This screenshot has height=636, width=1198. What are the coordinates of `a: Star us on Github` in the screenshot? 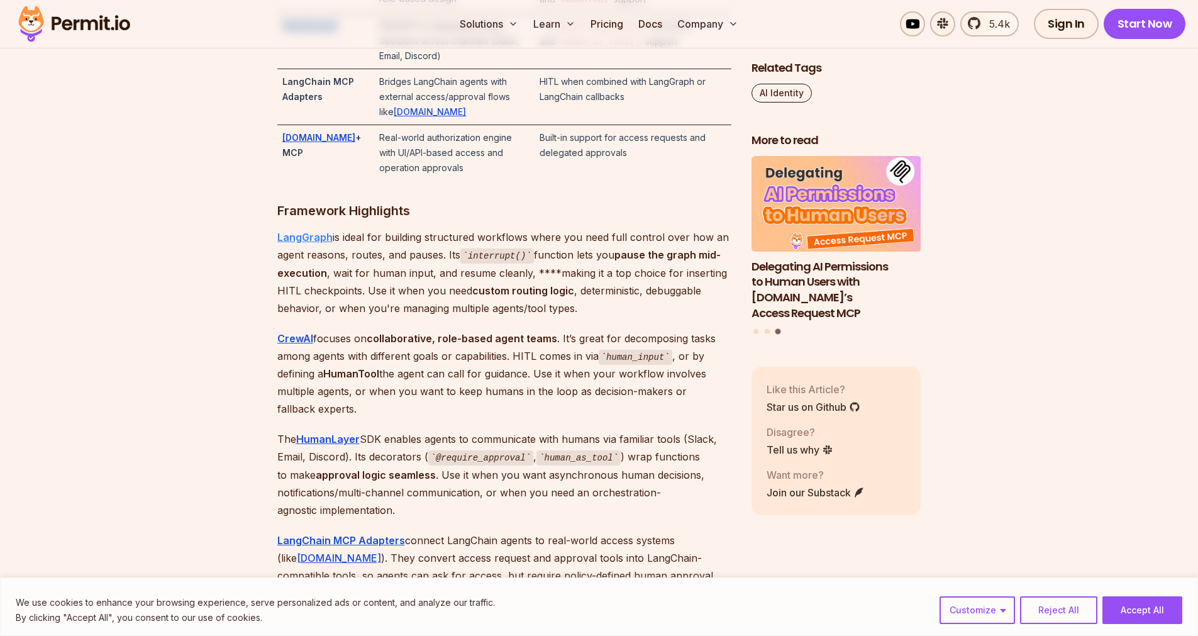 It's located at (813, 406).